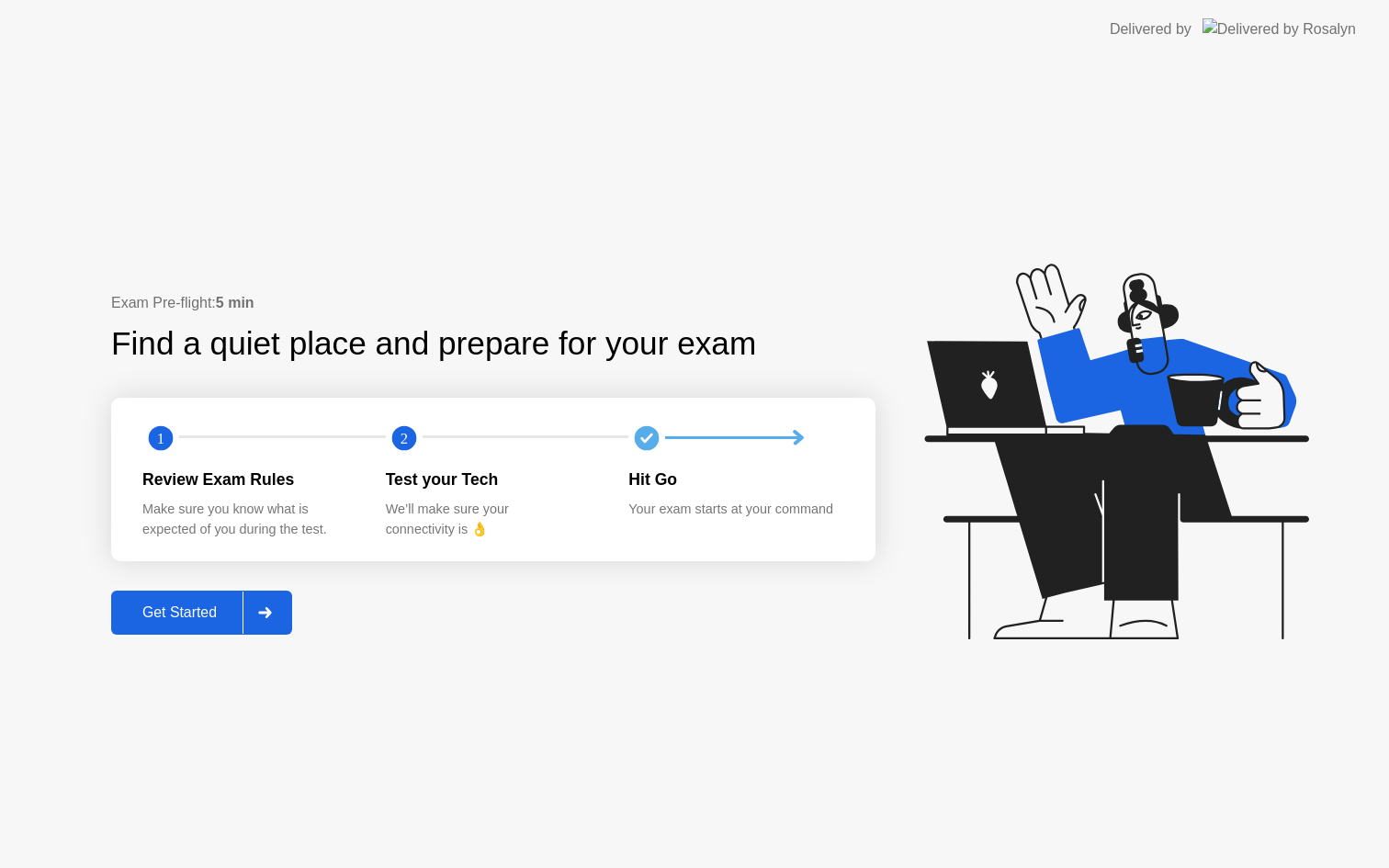 This screenshot has width=1389, height=868. I want to click on div: Make sure you know what is expected of you during the test., so click(249, 519).